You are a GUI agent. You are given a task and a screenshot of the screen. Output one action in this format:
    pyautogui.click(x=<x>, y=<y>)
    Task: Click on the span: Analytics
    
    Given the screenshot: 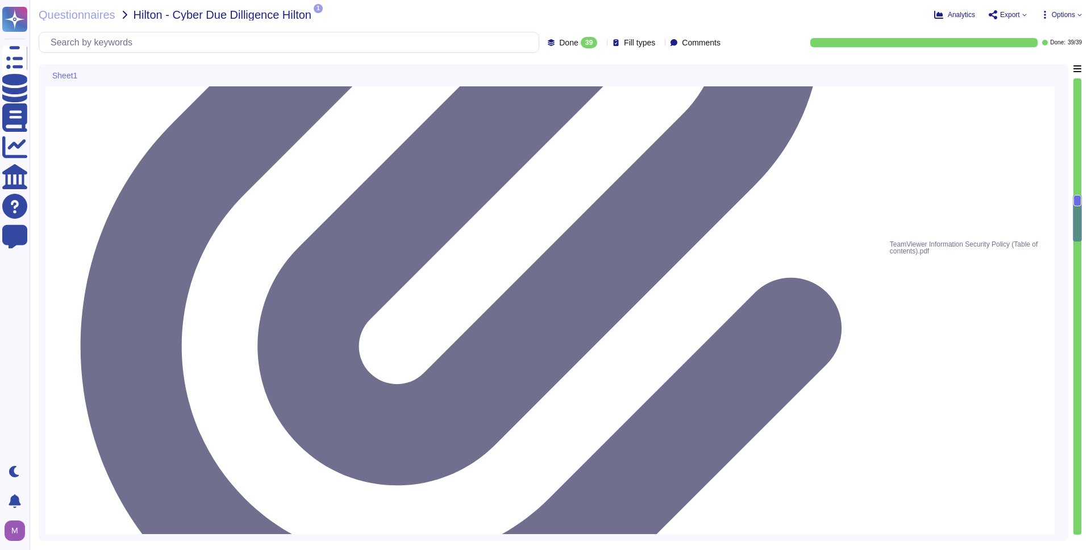 What is the action you would take?
    pyautogui.click(x=962, y=15)
    